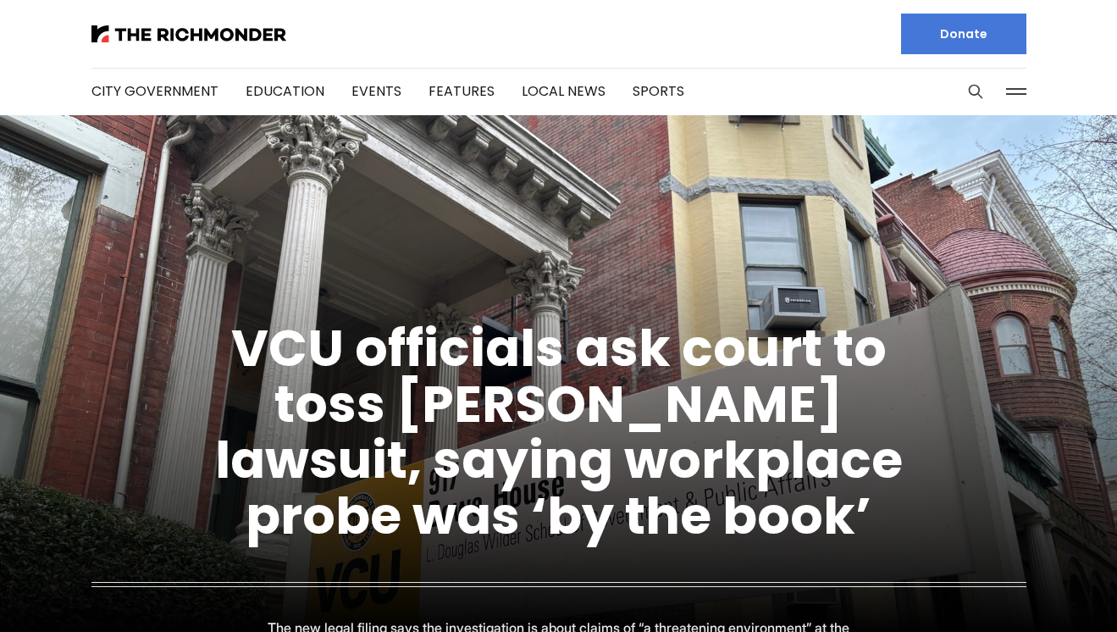 The image size is (1117, 632). I want to click on button: Search this site, so click(976, 91).